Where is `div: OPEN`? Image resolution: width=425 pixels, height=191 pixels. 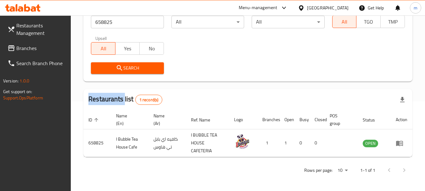
div: OPEN is located at coordinates (370, 143).